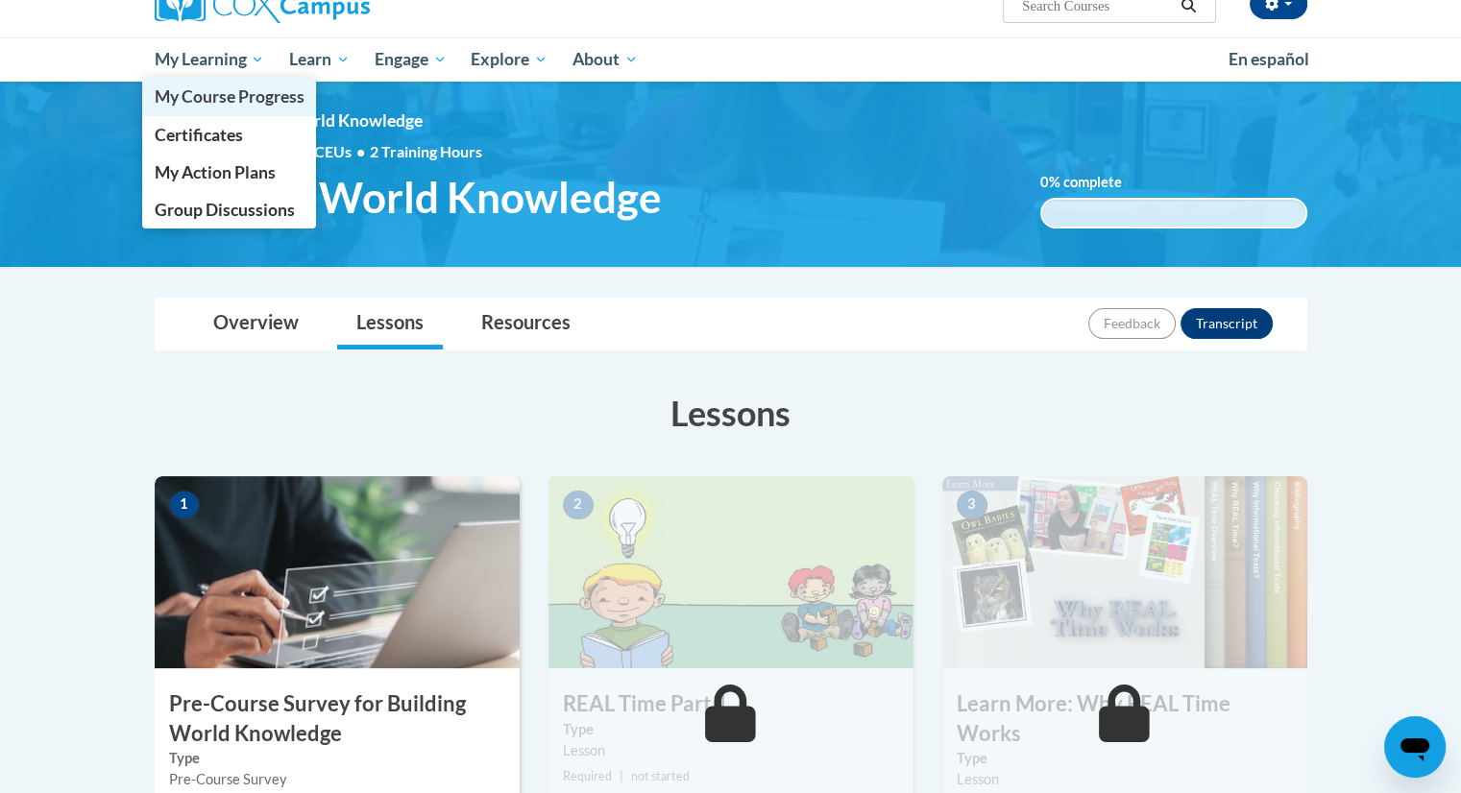 This screenshot has height=793, width=1461. What do you see at coordinates (326, 152) in the screenshot?
I see `span: 0.20 CEUs` at bounding box center [326, 152].